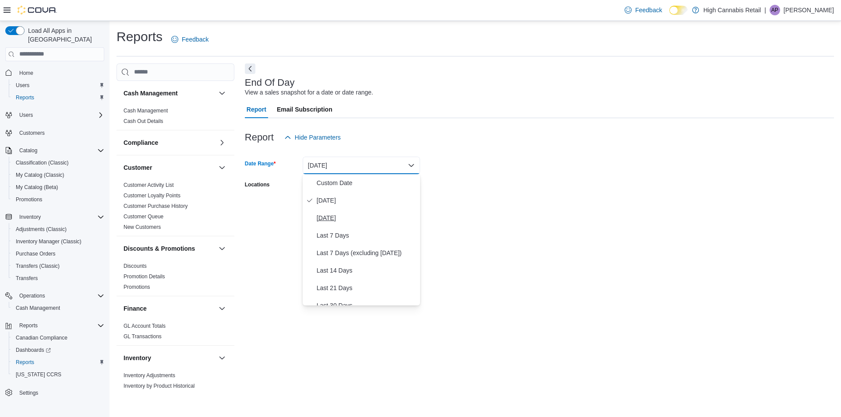  I want to click on span: Inventory Adjustments, so click(149, 376).